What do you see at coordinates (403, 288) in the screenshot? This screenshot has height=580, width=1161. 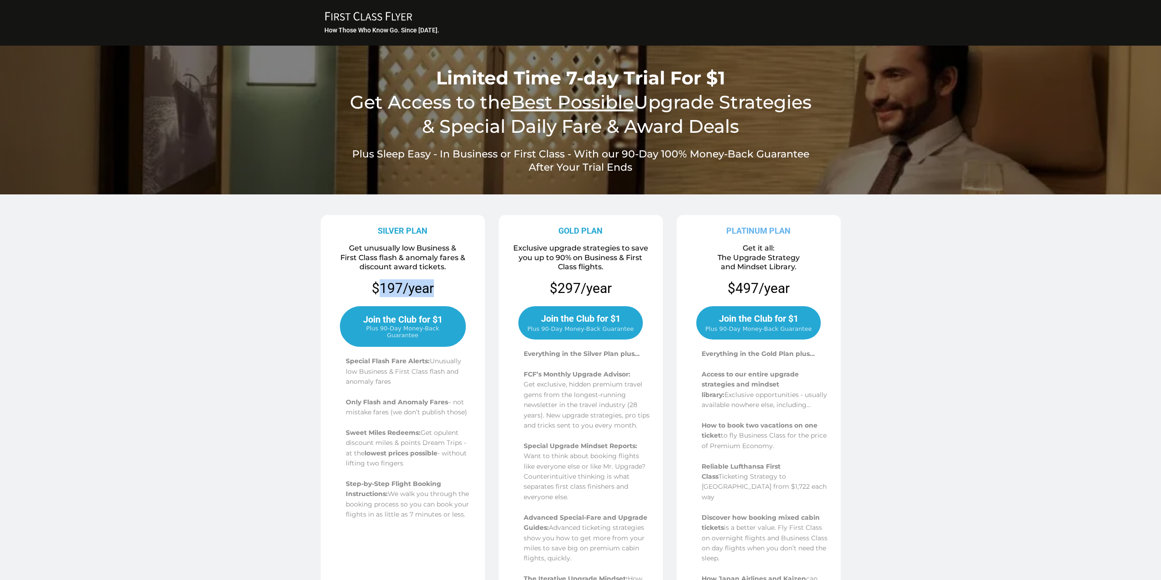 I see `p: $197/year` at bounding box center [403, 288].